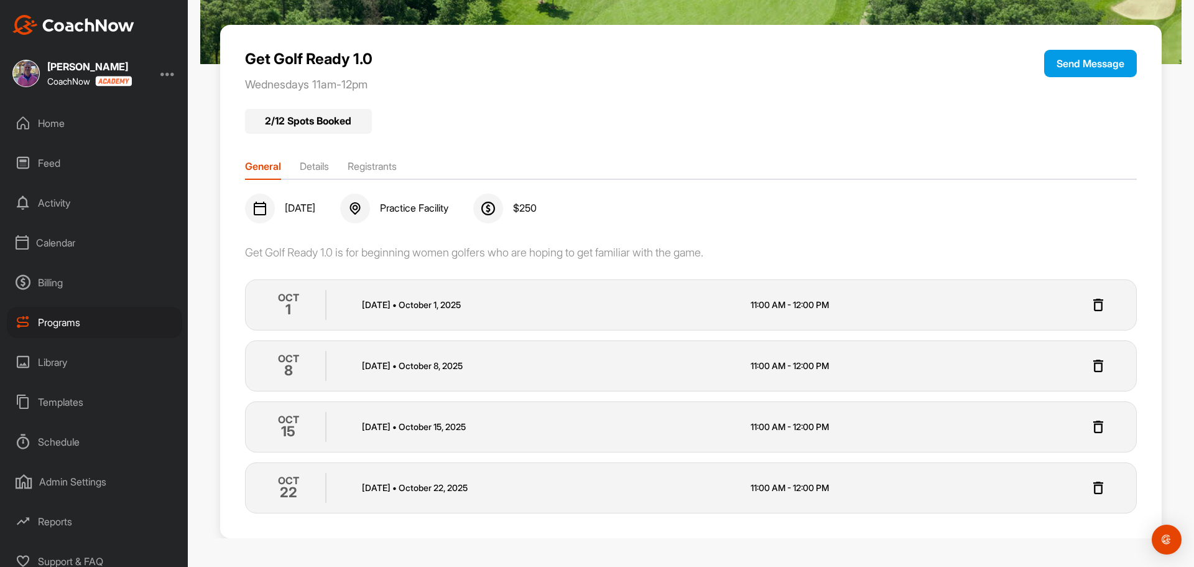 The height and width of the screenshot is (567, 1194). Describe the element at coordinates (602, 58) in the screenshot. I see `p: Get Golf Ready 1.0` at that location.